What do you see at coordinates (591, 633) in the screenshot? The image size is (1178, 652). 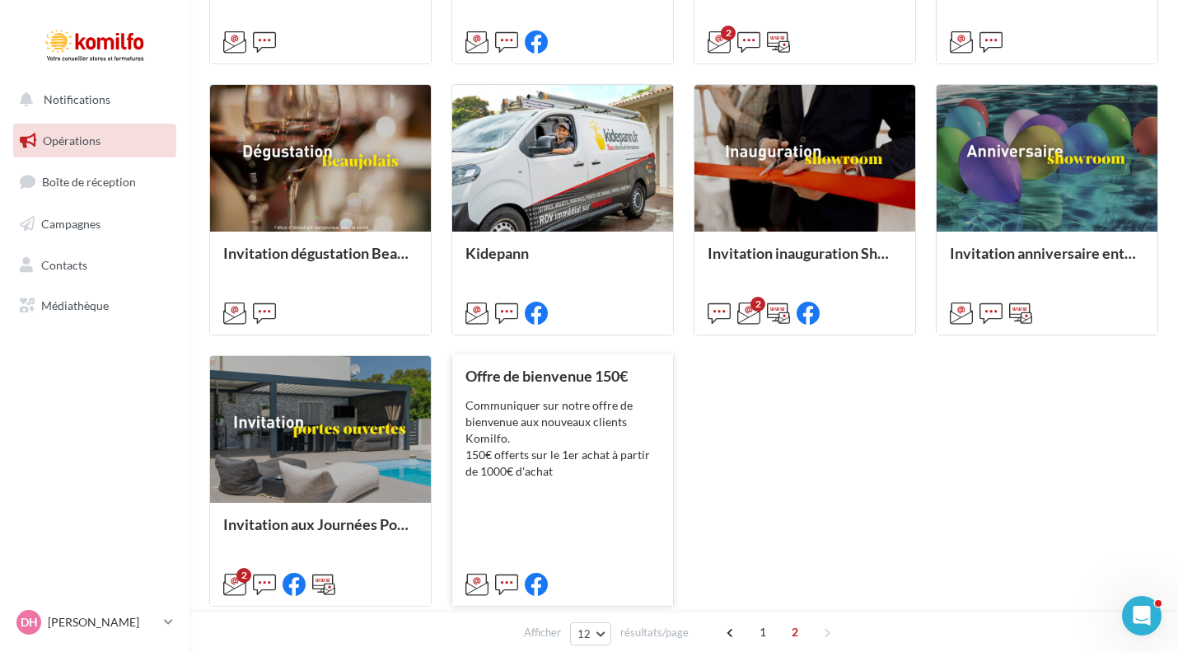 I see `button: 12` at bounding box center [591, 633].